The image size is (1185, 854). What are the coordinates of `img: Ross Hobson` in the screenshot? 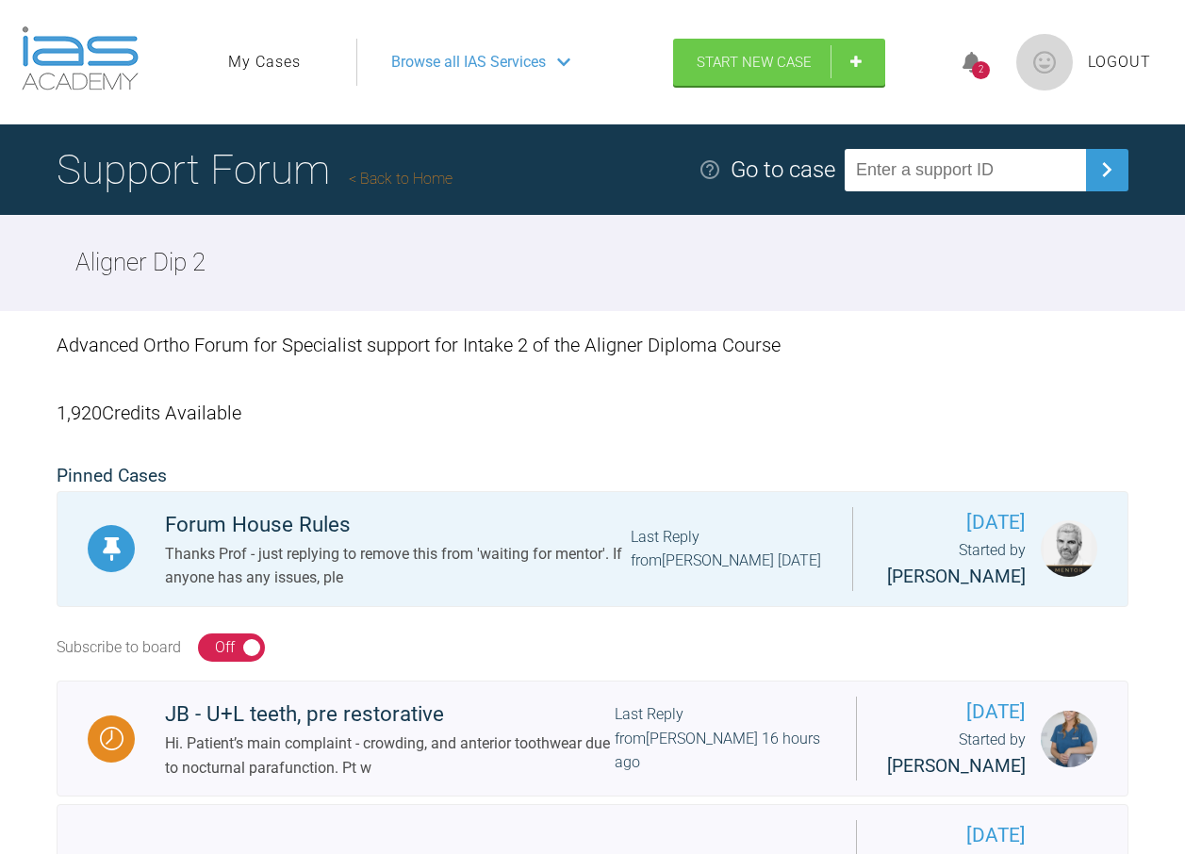 It's located at (1069, 549).